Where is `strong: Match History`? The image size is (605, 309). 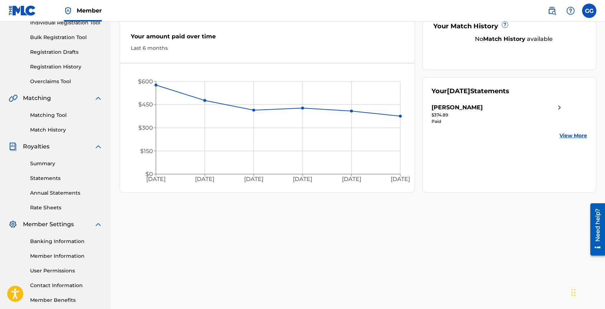 strong: Match History is located at coordinates (504, 39).